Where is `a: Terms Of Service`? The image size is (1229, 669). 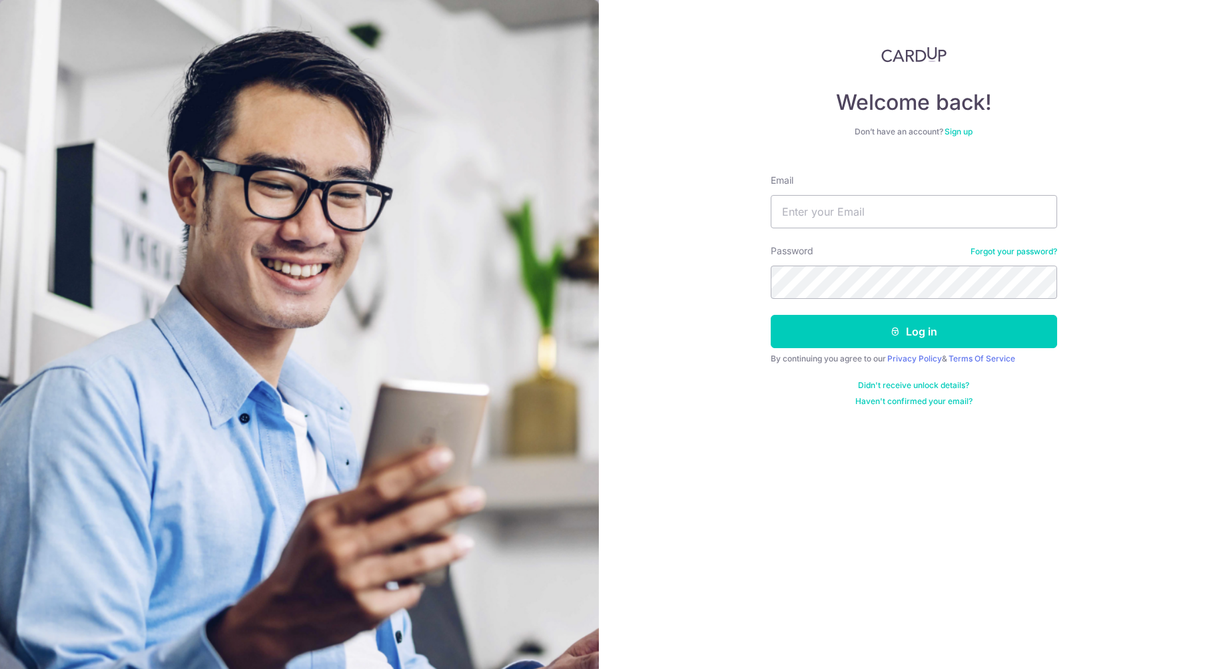
a: Terms Of Service is located at coordinates (982, 358).